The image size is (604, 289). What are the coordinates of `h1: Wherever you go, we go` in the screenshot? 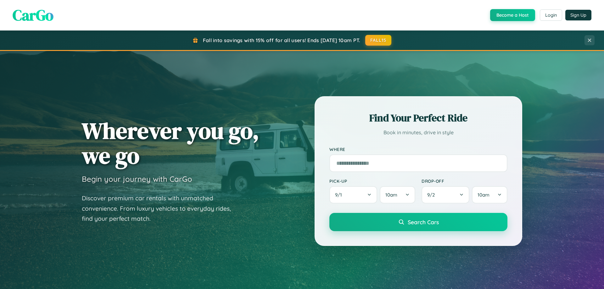 It's located at (170, 143).